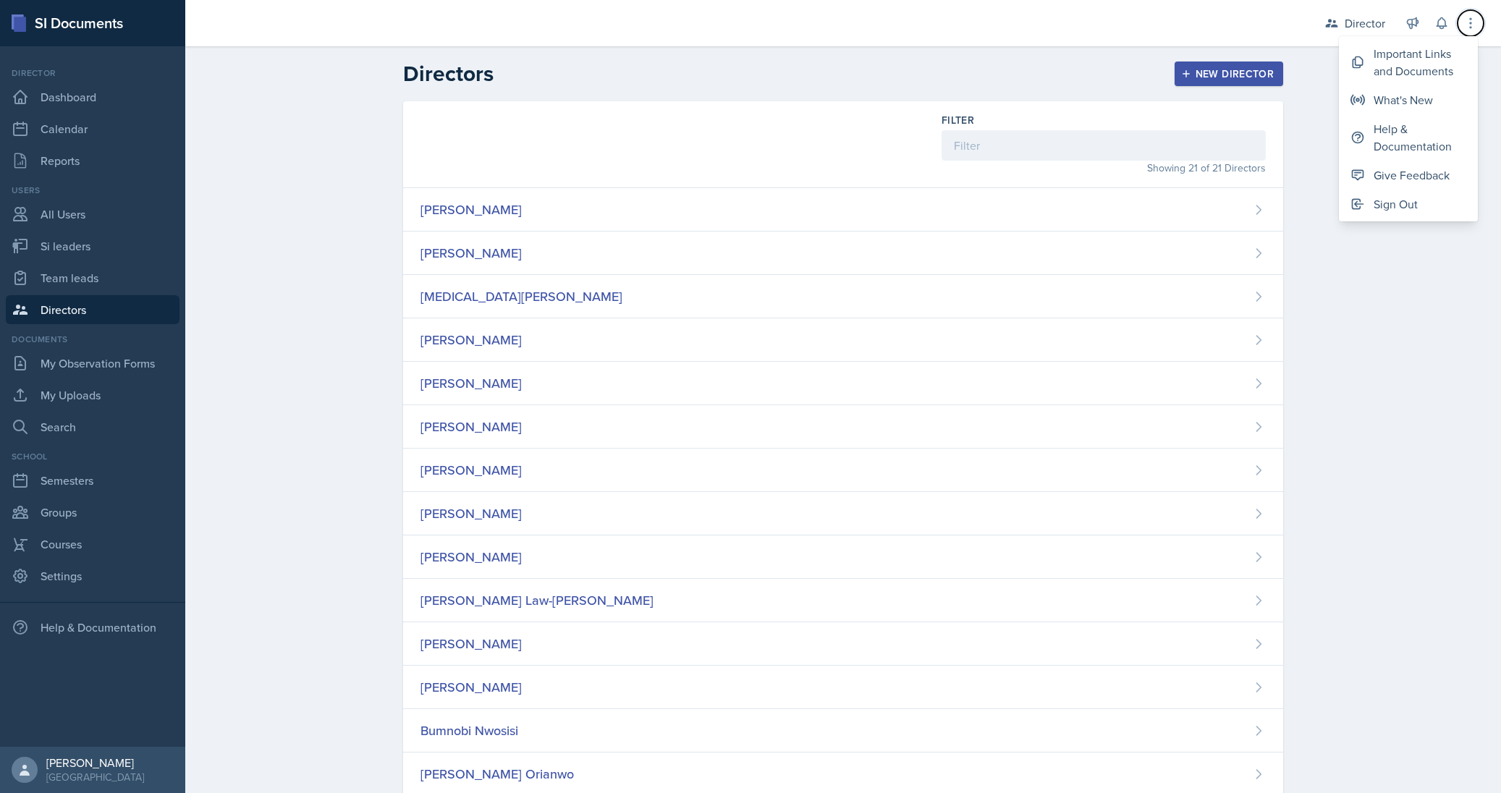  I want to click on a: Dashboard, so click(93, 97).